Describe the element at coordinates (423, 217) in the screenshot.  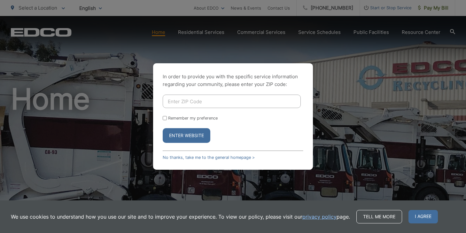
I see `span: I agree` at that location.